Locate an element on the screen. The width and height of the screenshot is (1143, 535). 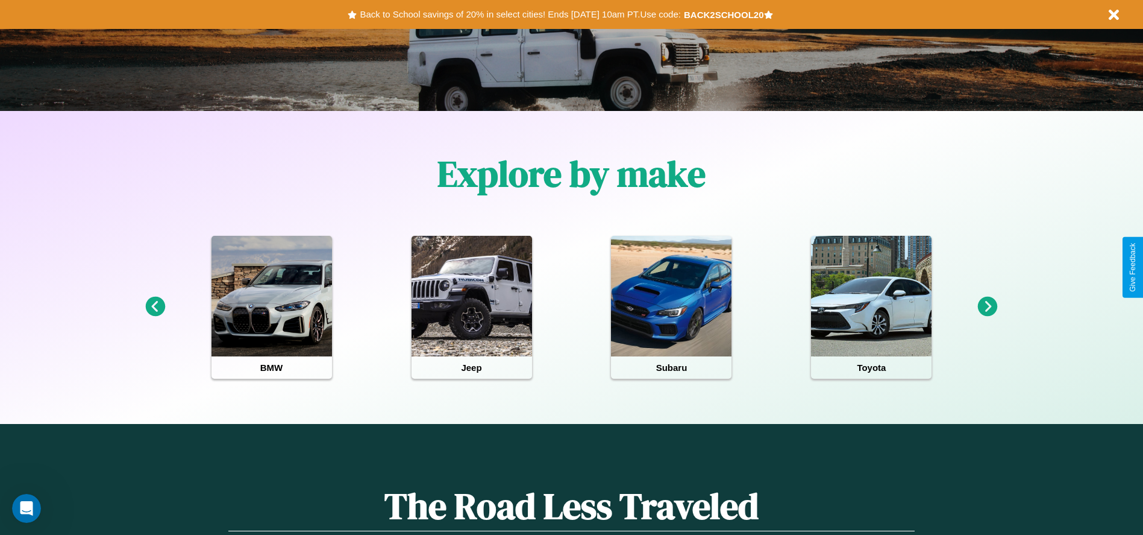
h4: Jeep is located at coordinates (472, 367).